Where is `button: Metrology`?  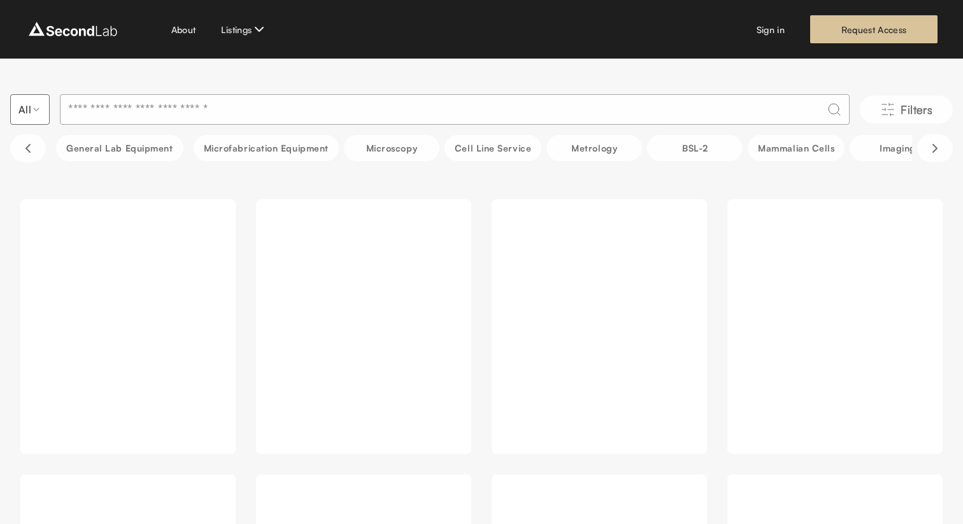 button: Metrology is located at coordinates (594, 148).